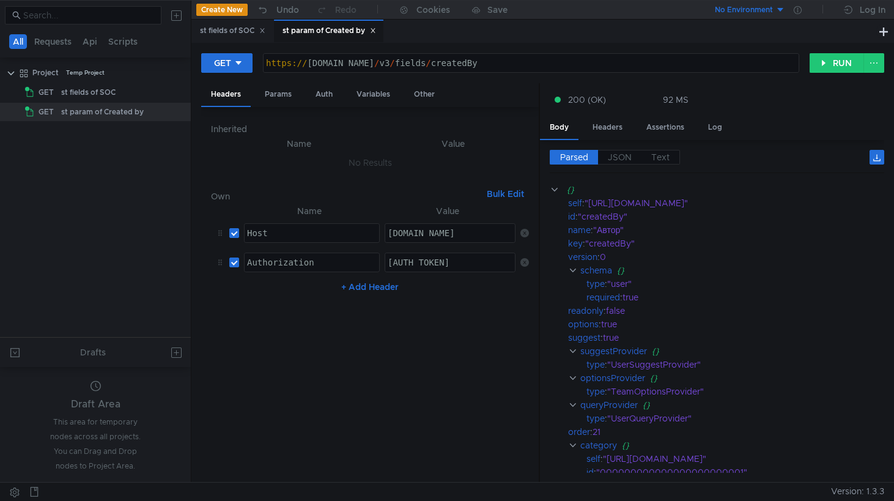 This screenshot has height=501, width=894. I want to click on div: Cookies, so click(433, 10).